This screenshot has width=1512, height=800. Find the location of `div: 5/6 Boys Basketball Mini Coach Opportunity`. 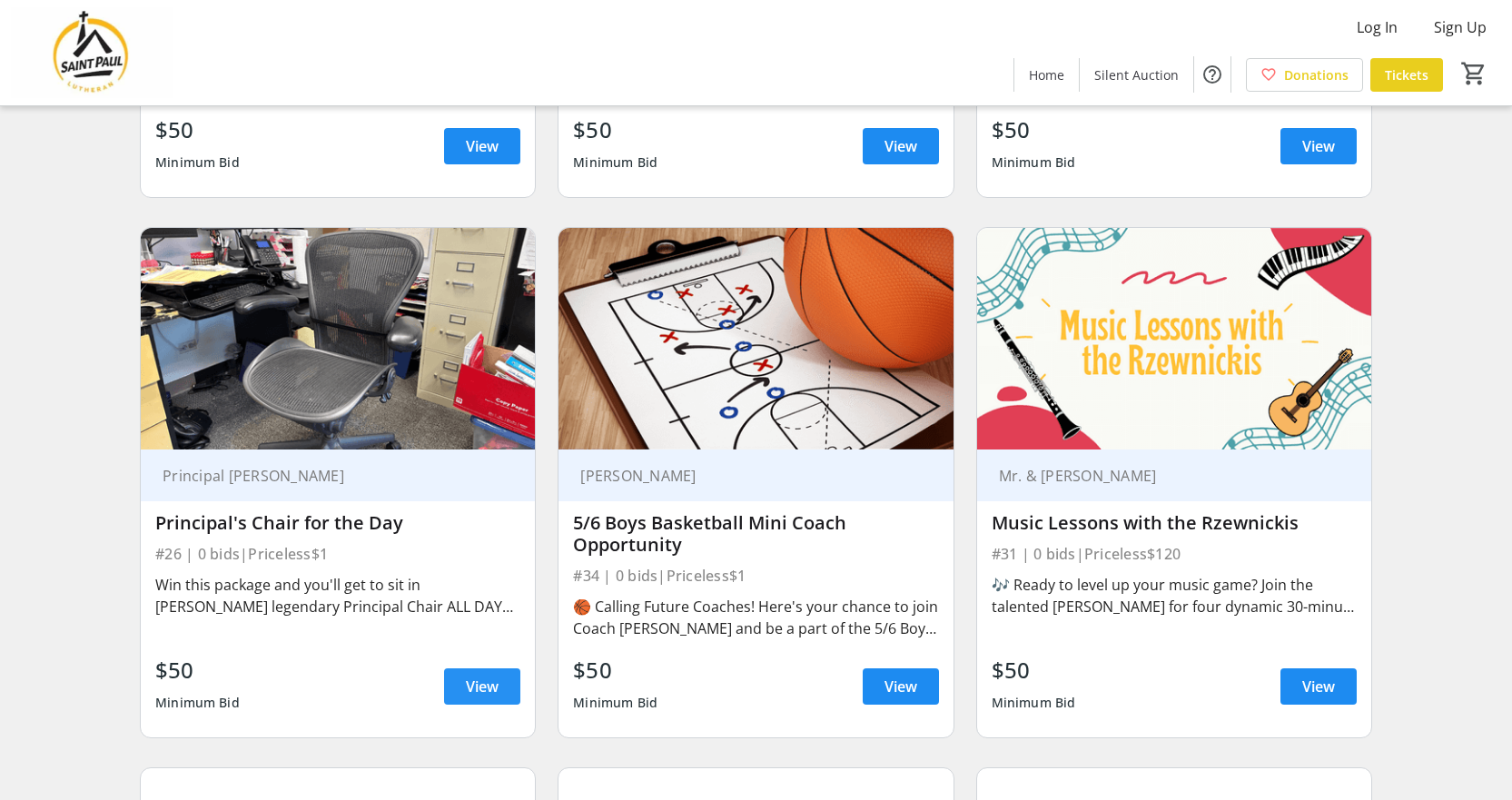

div: 5/6 Boys Basketball Mini Coach Opportunity is located at coordinates (756, 534).